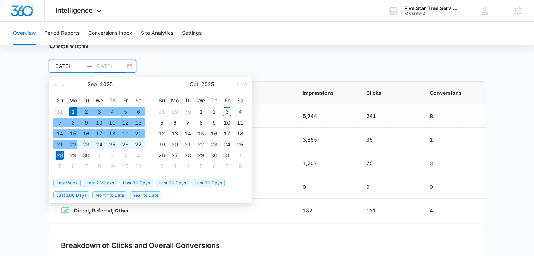  I want to click on td: 2025-09-29, so click(175, 112).